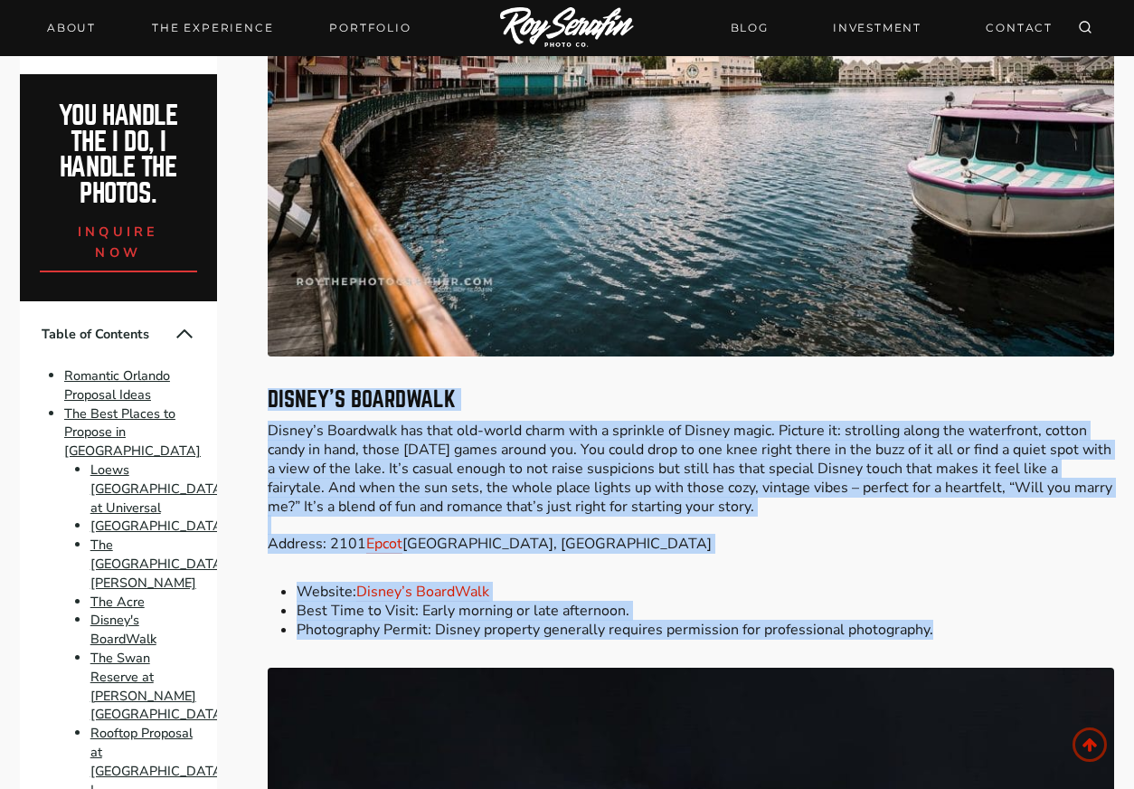  What do you see at coordinates (705, 629) in the screenshot?
I see `li: Photography Permit: Disney property generally requires permission for professional photography.` at bounding box center [705, 629].